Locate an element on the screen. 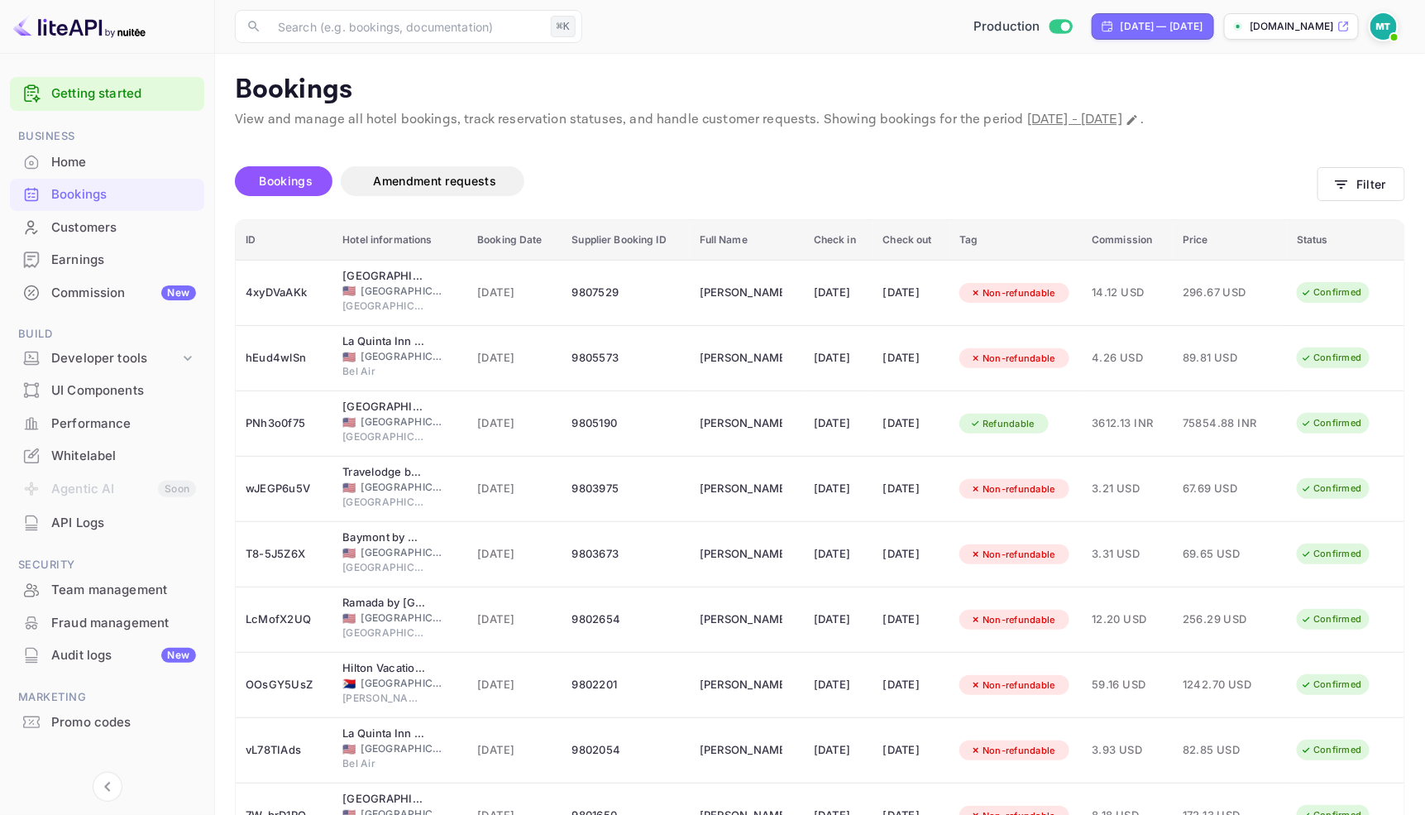  a: Team management is located at coordinates (107, 589).